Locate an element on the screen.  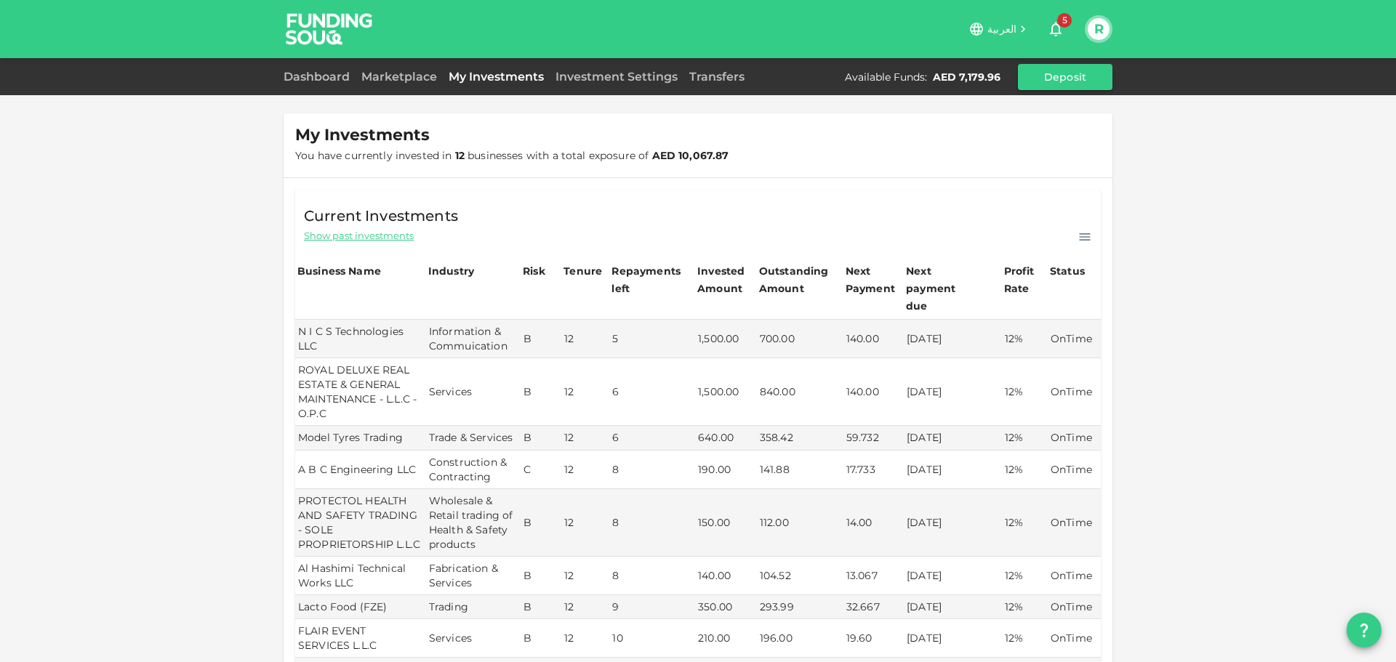
td: 700.00 is located at coordinates (800, 339).